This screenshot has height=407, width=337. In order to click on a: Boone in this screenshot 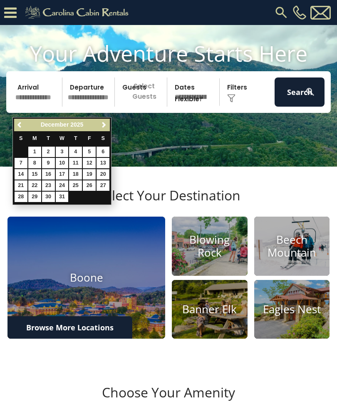, I will do `click(86, 277)`.